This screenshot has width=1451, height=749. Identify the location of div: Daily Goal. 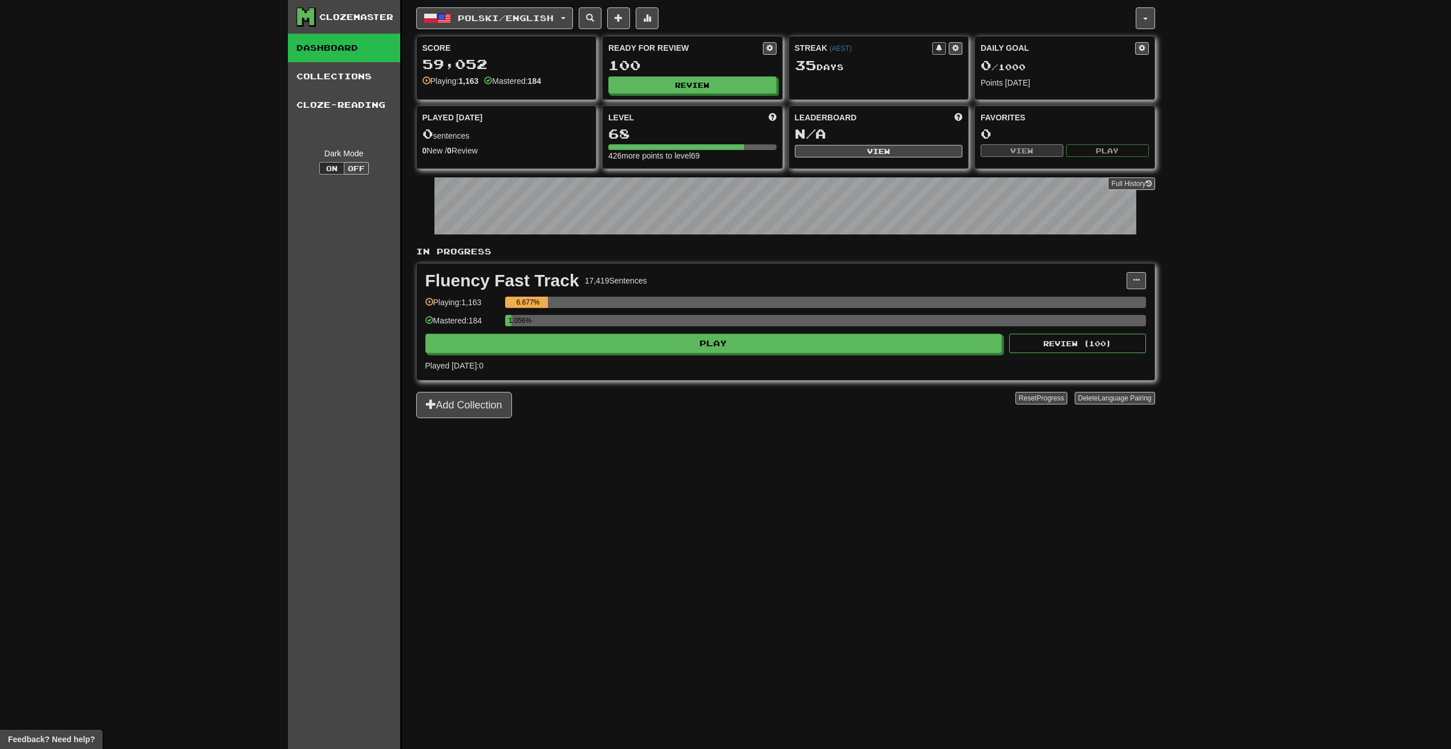
(1058, 48).